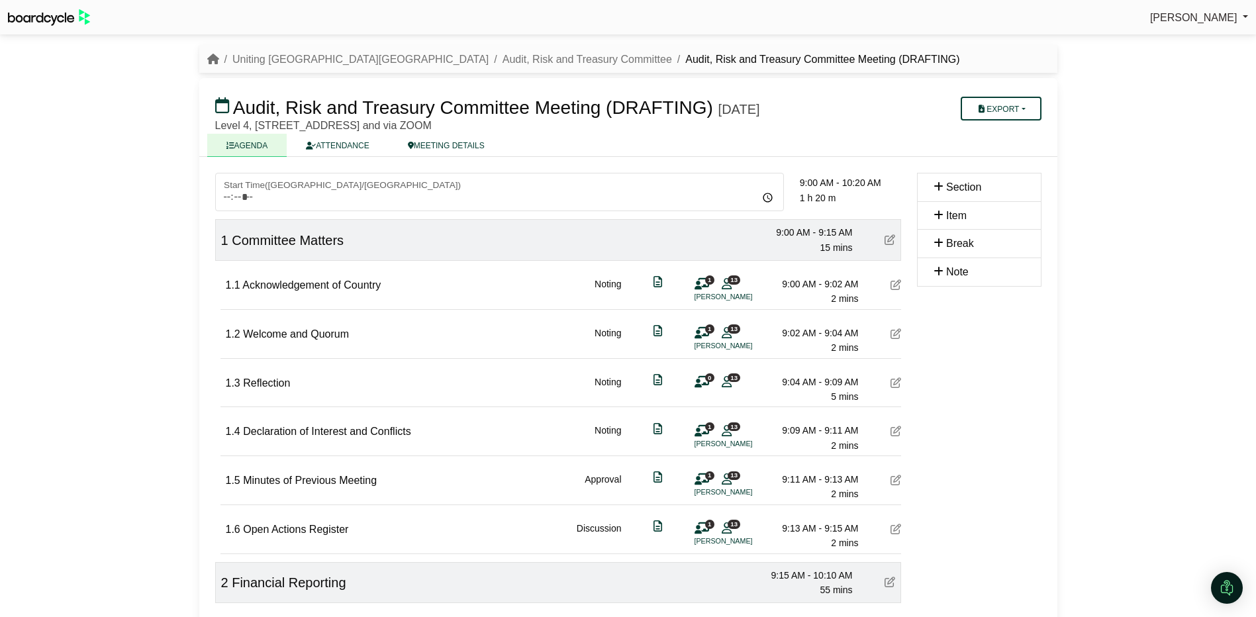 The height and width of the screenshot is (617, 1256). What do you see at coordinates (599, 536) in the screenshot?
I see `div: Discussion` at bounding box center [599, 536].